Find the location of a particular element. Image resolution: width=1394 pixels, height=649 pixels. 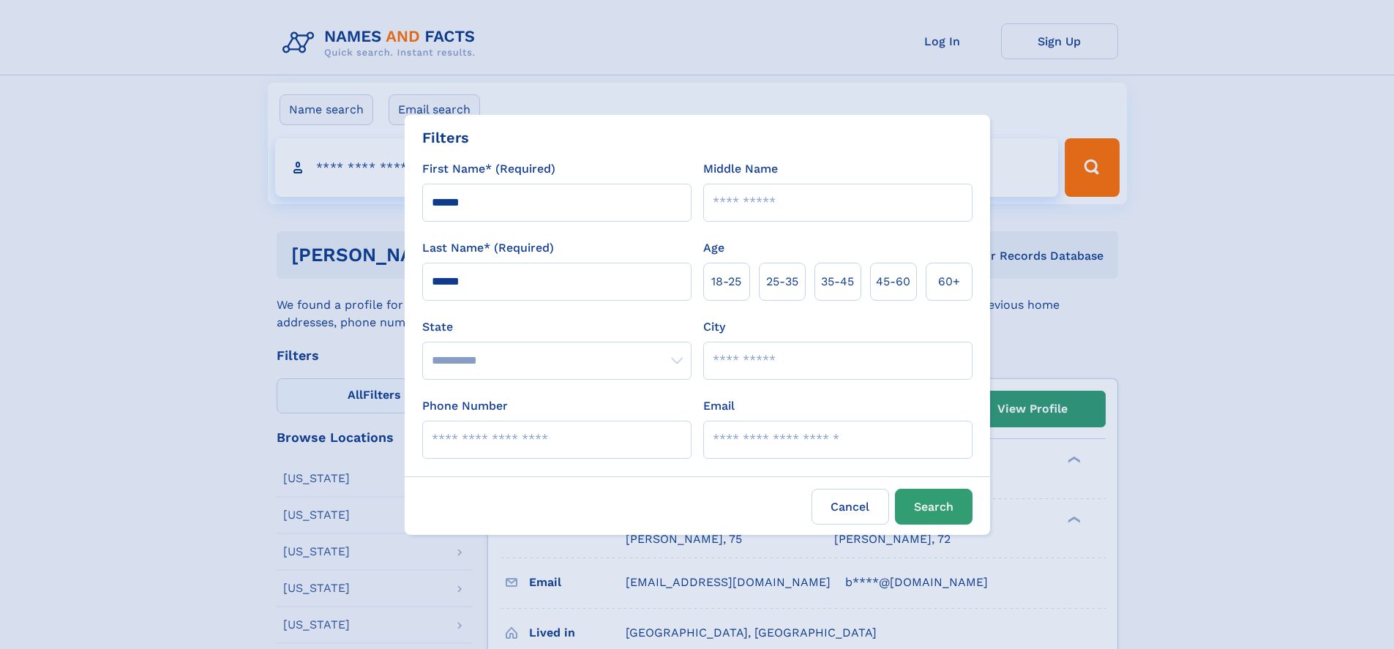

span: 45‑60 is located at coordinates (893, 282).